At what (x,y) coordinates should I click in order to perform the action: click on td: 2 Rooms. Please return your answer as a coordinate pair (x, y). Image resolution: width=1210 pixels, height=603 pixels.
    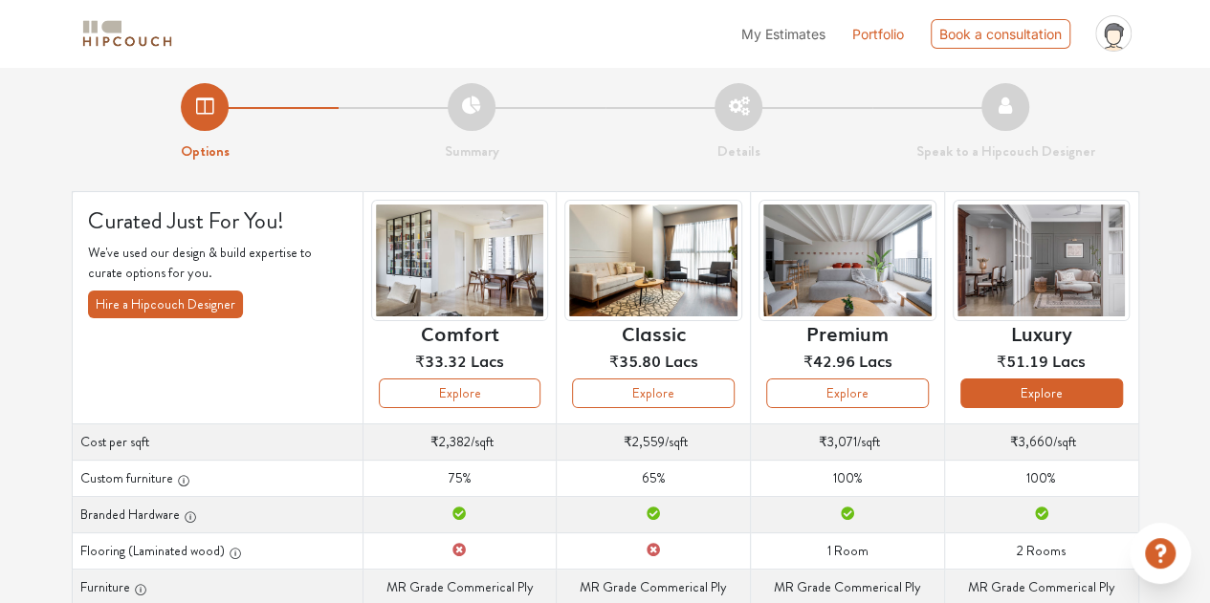
    Looking at the image, I should click on (1040, 551).